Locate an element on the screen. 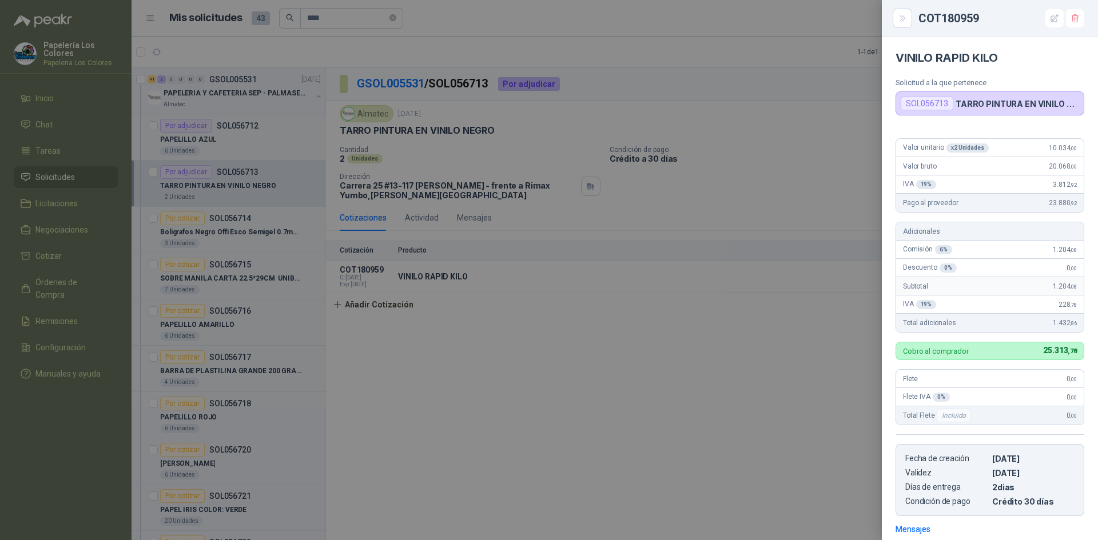 The image size is (1098, 540). p: TARRO PINTURA EN VINILO NEGRO is located at coordinates (1017, 103).